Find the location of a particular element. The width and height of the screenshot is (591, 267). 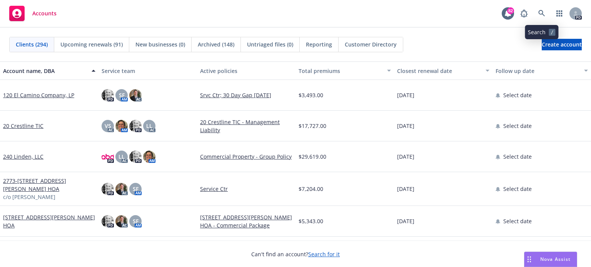

button: Active policies is located at coordinates (246, 71).